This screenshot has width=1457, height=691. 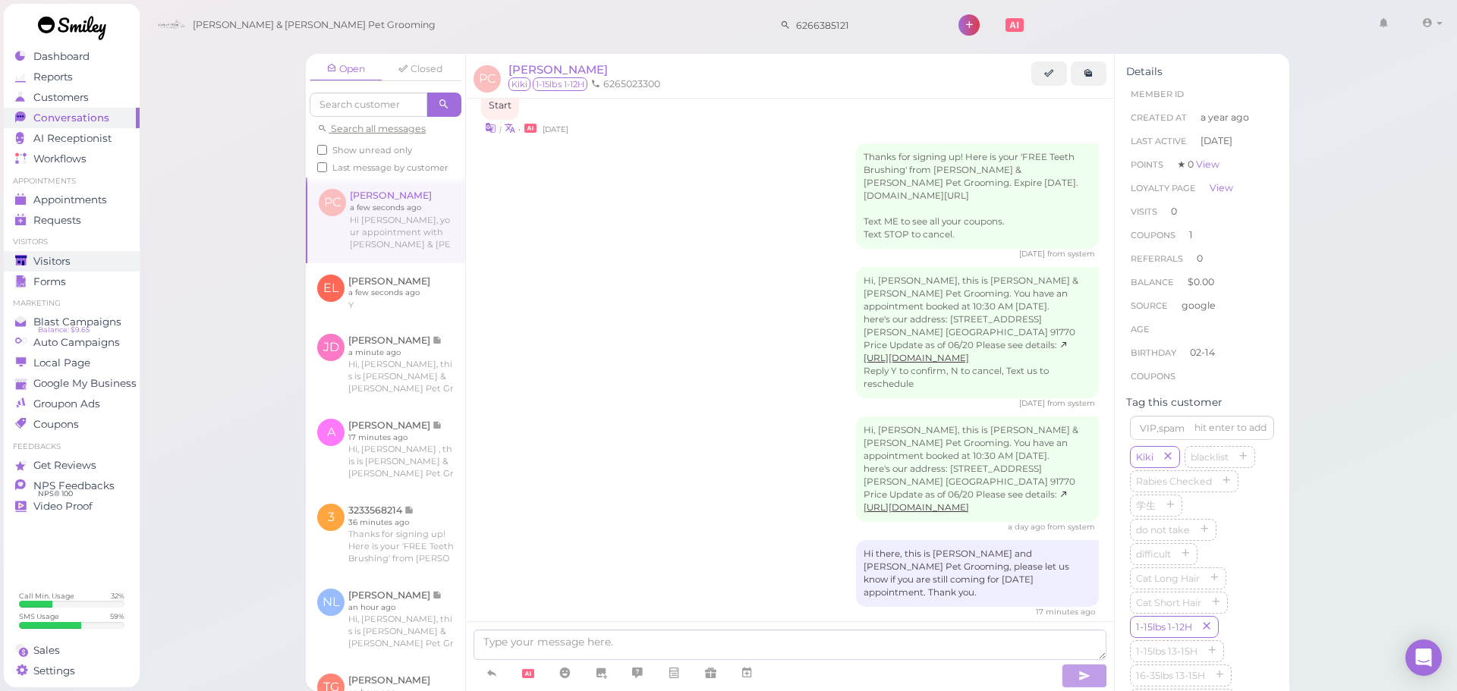 What do you see at coordinates (322, 167) in the screenshot?
I see `input: Last message by customer` at bounding box center [322, 167].